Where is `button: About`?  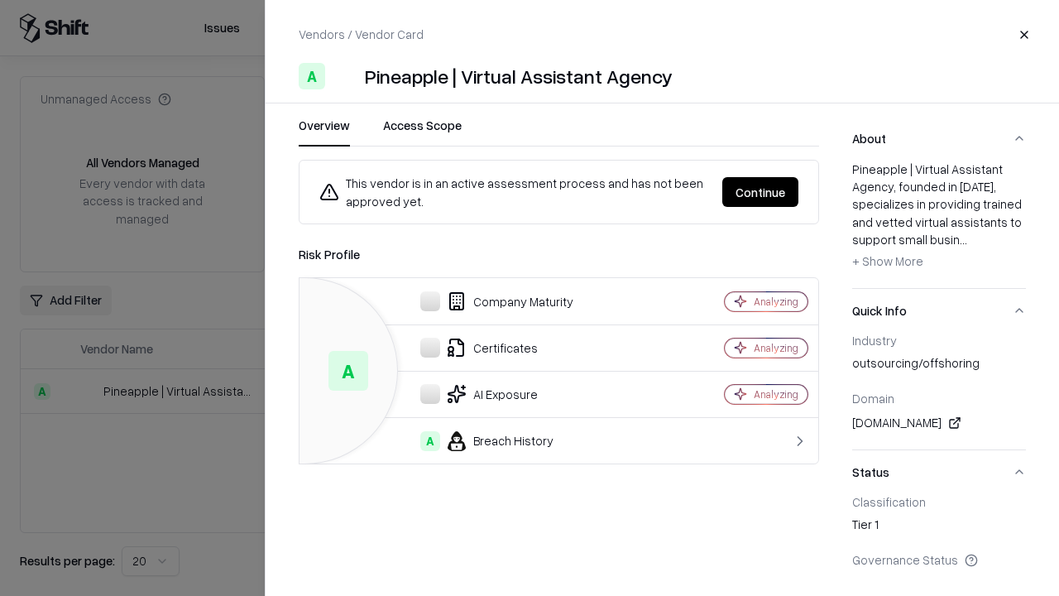 button: About is located at coordinates (939, 138).